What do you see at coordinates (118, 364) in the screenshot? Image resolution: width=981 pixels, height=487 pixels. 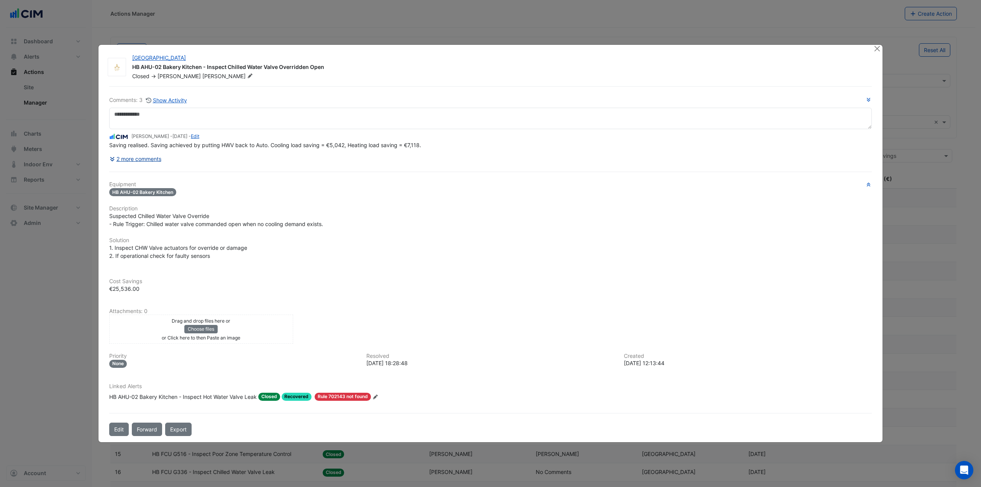 I see `div: None` at bounding box center [118, 364].